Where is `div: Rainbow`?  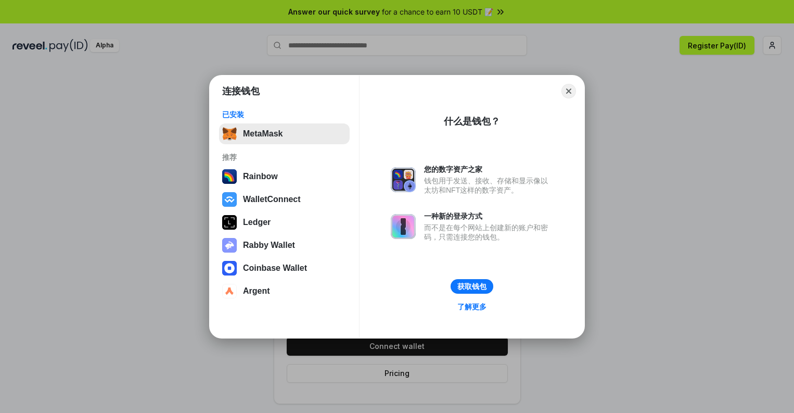 div: Rainbow is located at coordinates (260, 176).